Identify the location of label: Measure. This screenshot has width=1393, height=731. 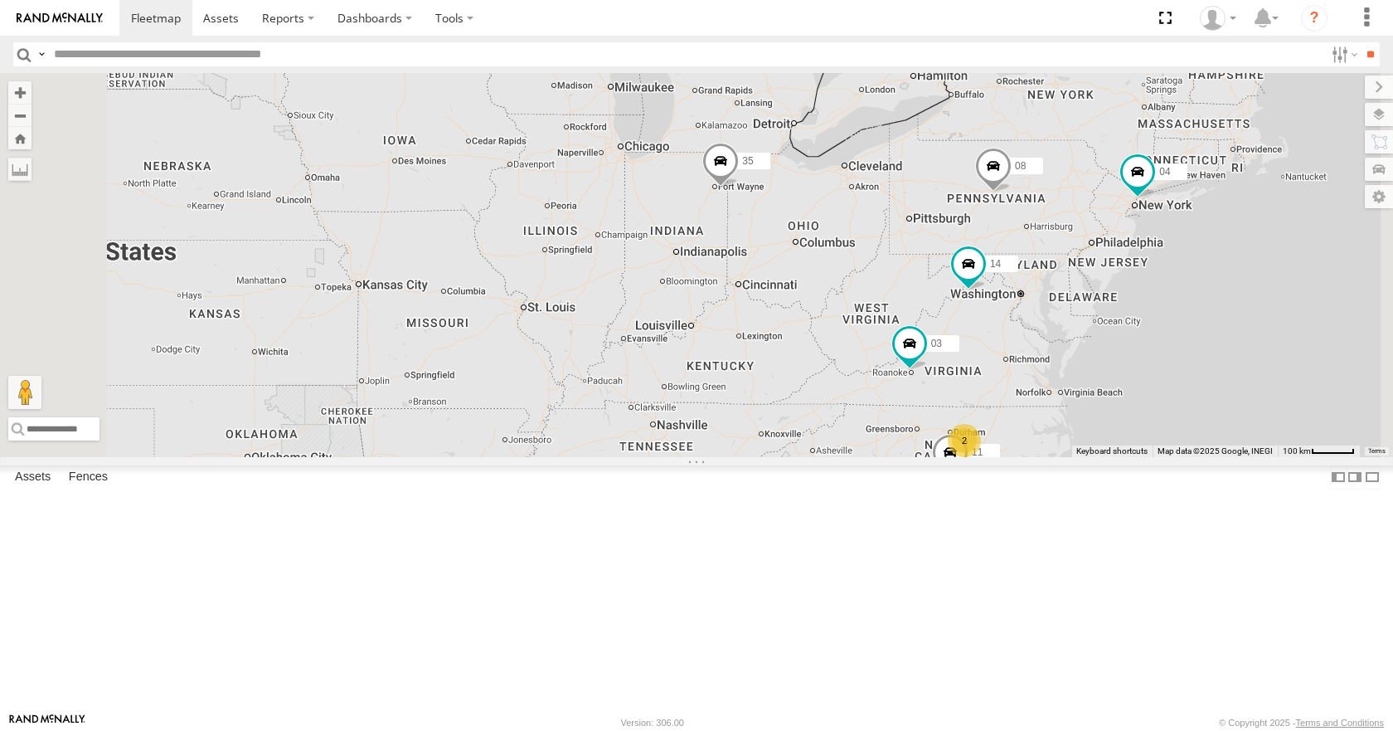
(20, 169).